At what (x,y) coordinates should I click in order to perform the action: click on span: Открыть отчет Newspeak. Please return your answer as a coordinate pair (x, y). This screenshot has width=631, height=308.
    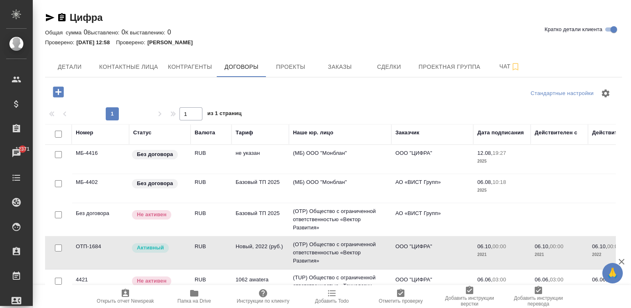
    Looking at the image, I should click on (125, 301).